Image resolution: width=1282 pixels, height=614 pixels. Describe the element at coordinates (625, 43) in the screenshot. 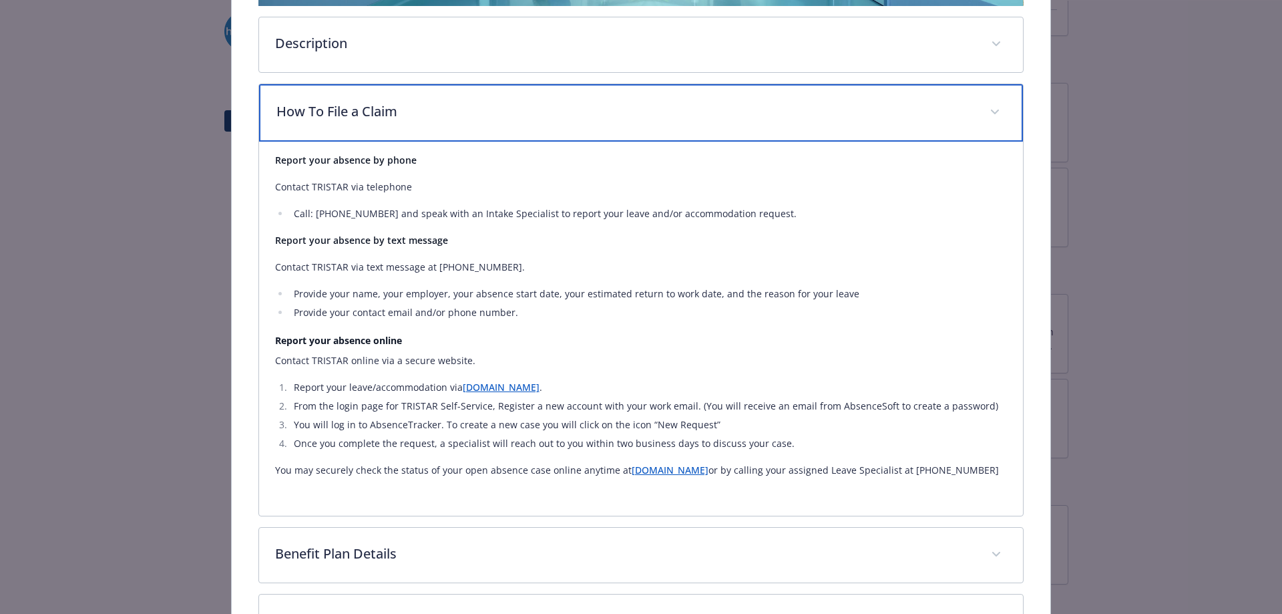

I see `p: Description` at that location.